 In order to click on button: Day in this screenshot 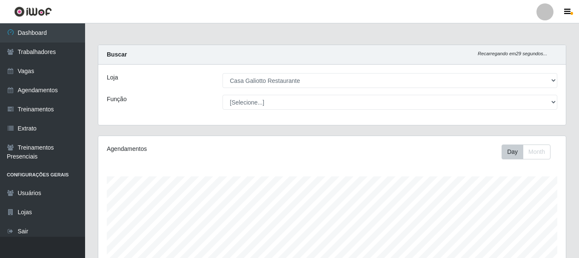, I will do `click(512, 152)`.